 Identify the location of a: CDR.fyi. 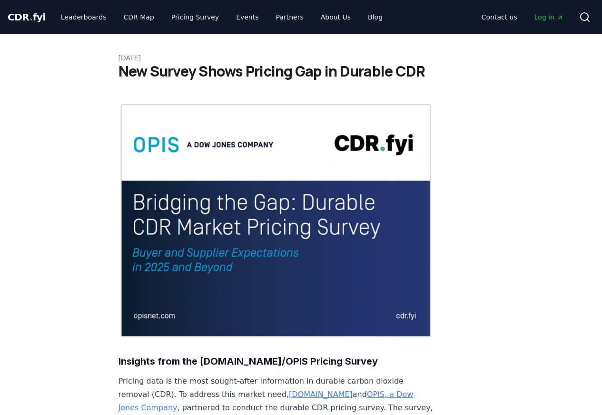
(27, 17).